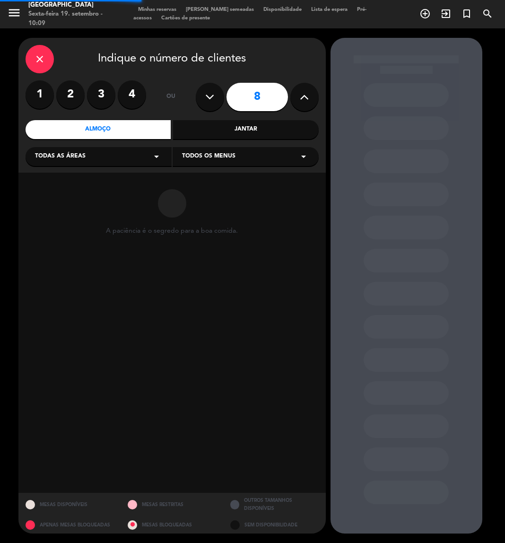 The height and width of the screenshot is (543, 505). Describe the element at coordinates (14, 14) in the screenshot. I see `button: menu` at that location.